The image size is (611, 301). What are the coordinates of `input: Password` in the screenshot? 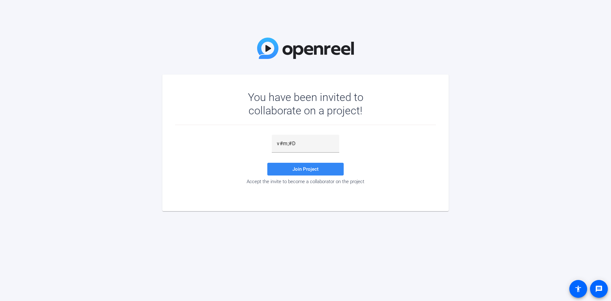 It's located at (306, 144).